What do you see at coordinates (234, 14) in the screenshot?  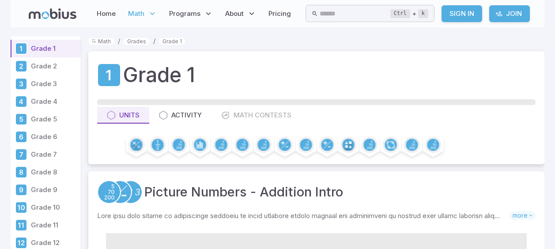 I see `span: About` at bounding box center [234, 14].